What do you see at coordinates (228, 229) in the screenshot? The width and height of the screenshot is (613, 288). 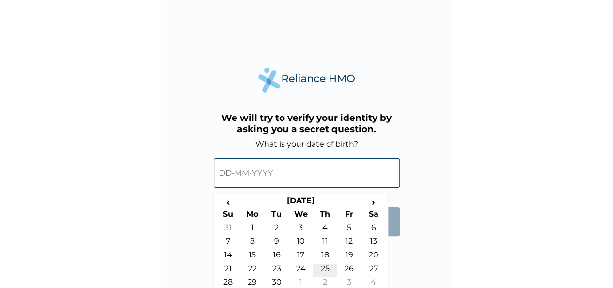 I see `td: 31` at bounding box center [228, 229].